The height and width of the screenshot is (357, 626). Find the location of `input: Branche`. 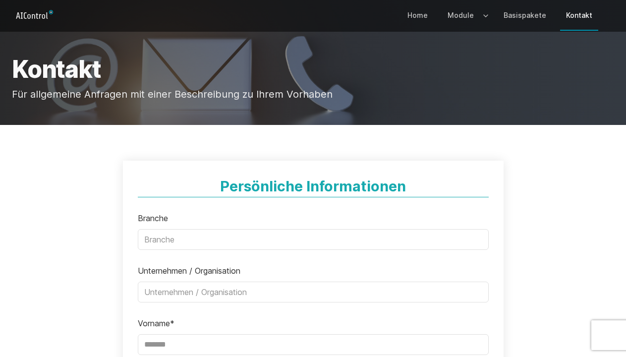

input: Branche is located at coordinates (313, 239).